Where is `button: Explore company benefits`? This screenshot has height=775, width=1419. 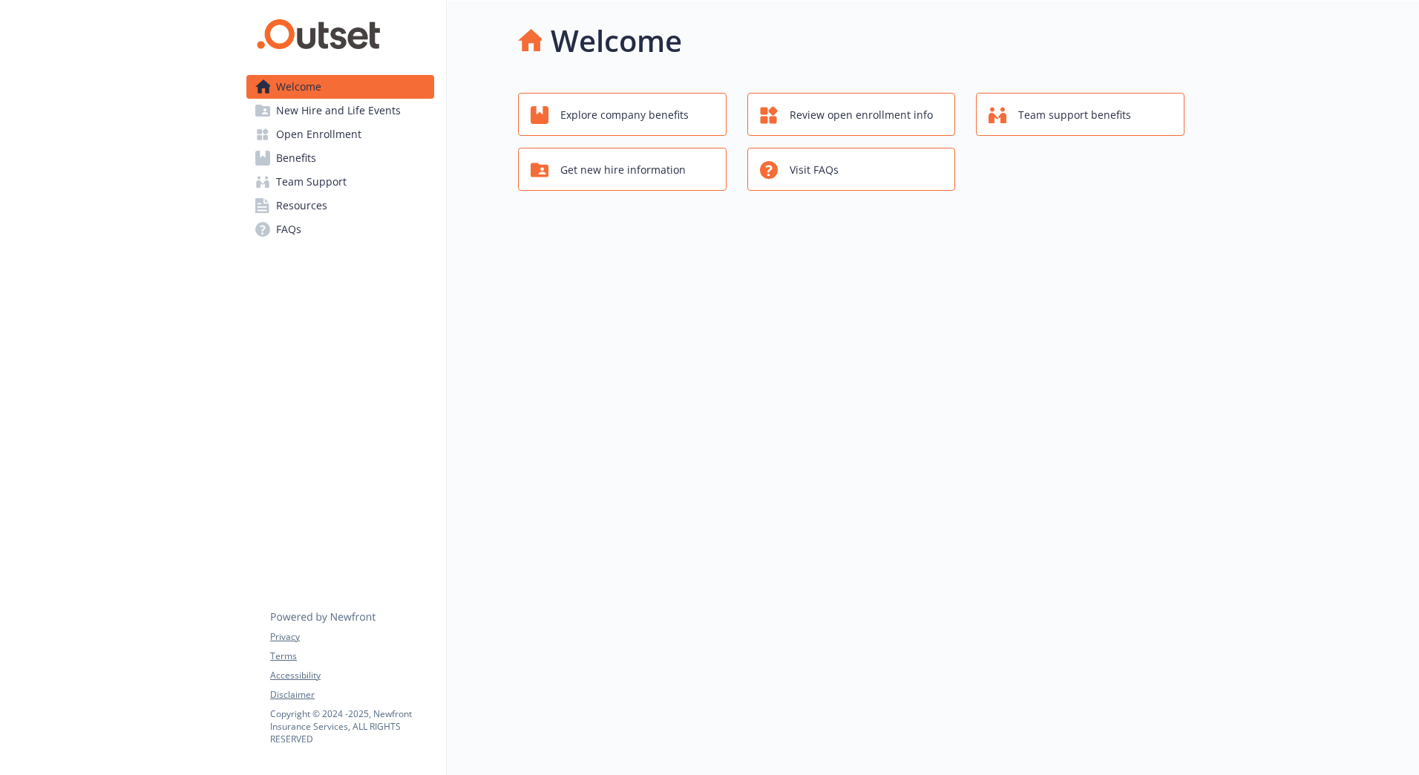
button: Explore company benefits is located at coordinates (622, 114).